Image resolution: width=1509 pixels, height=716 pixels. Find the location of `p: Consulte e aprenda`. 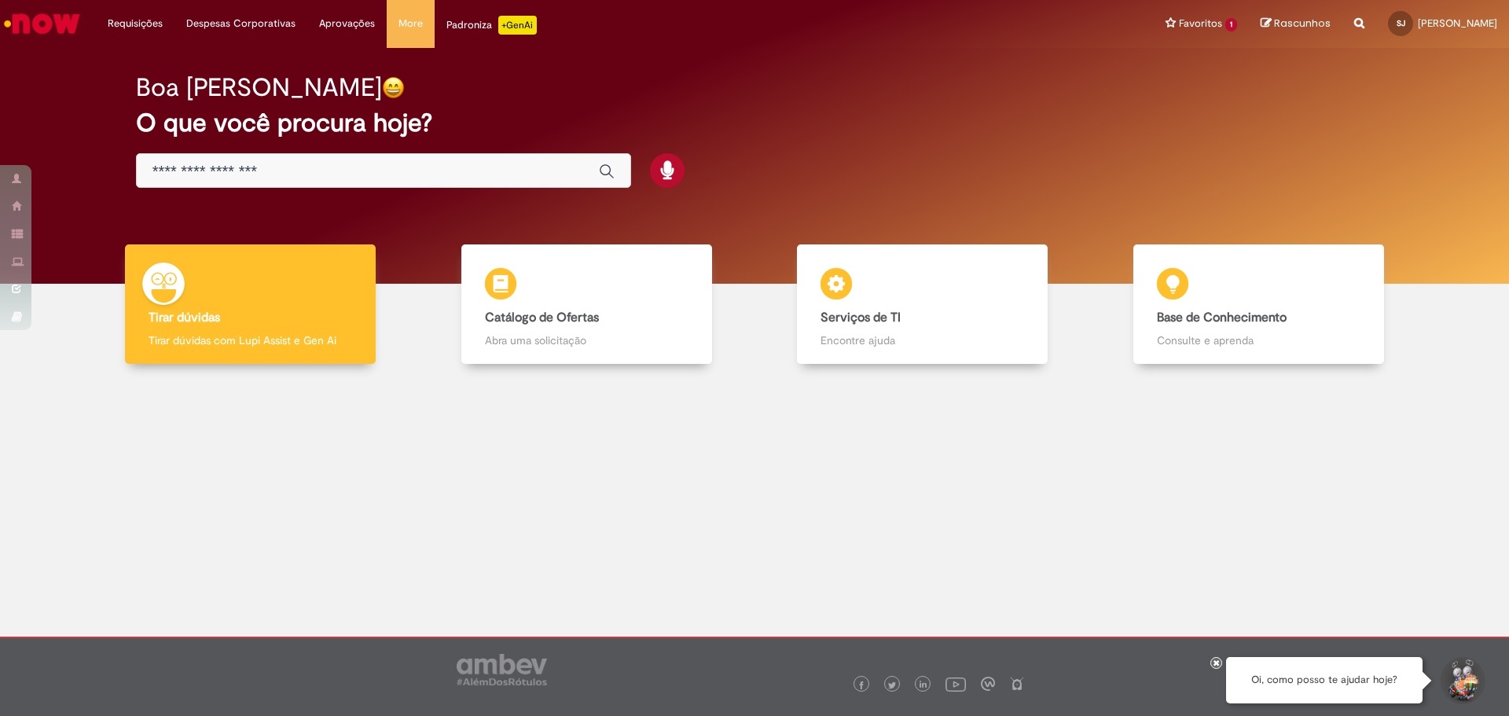

p: Consulte e aprenda is located at coordinates (1259, 340).